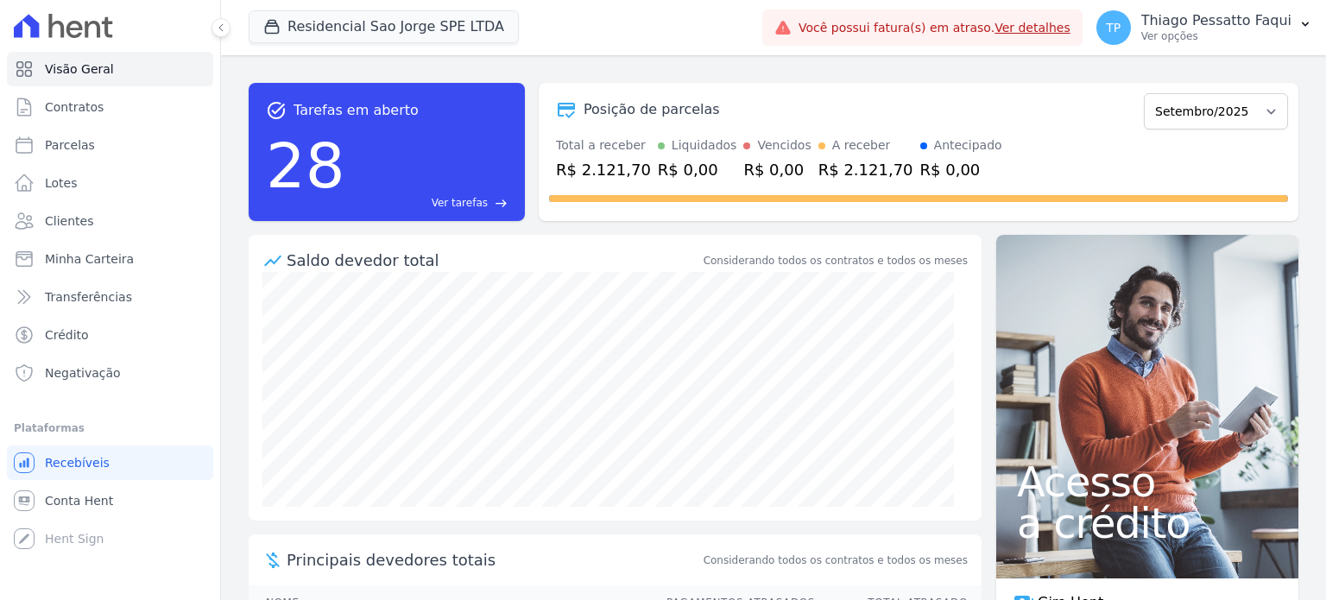 This screenshot has width=1326, height=600. Describe the element at coordinates (784, 145) in the screenshot. I see `div: Vencidos` at that location.